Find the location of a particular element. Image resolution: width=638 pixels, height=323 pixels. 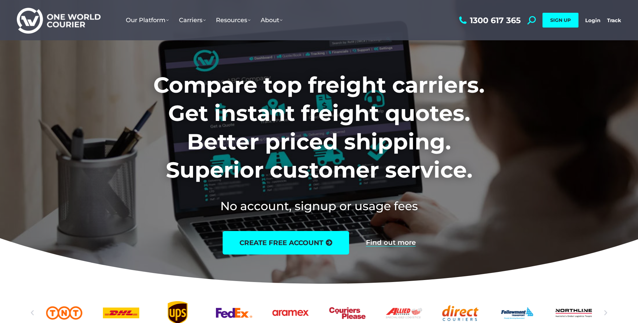

span: Our Platform is located at coordinates (147, 20).